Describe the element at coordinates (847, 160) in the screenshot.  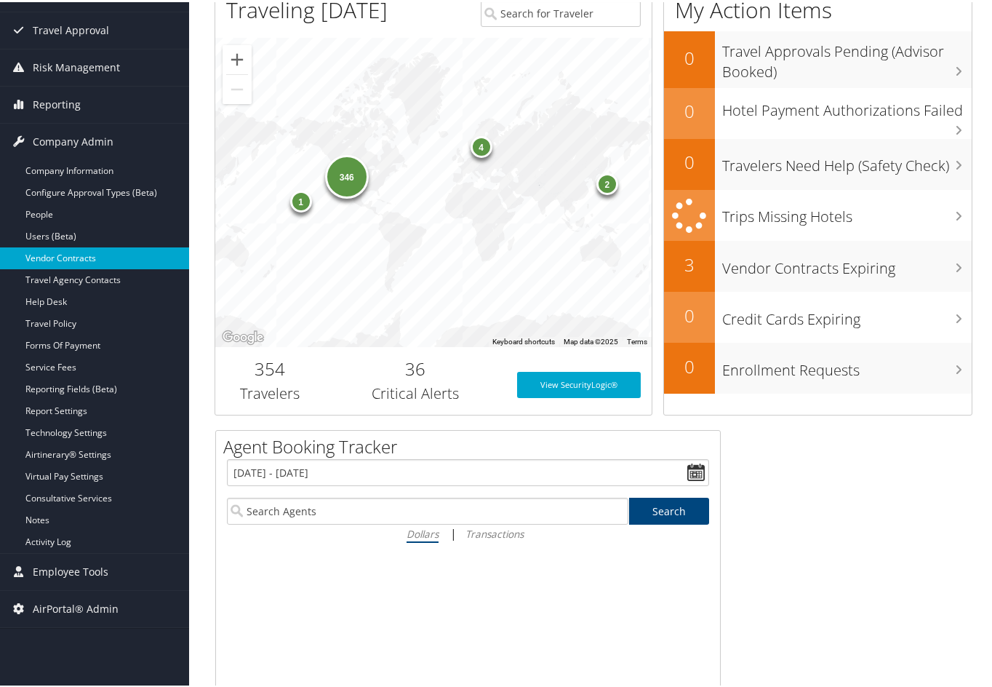
I see `h3: Travelers Need Help (Safety Check)` at that location.